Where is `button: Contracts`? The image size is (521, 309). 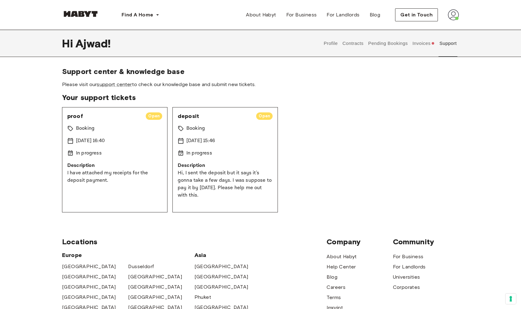 button: Contracts is located at coordinates (353, 43).